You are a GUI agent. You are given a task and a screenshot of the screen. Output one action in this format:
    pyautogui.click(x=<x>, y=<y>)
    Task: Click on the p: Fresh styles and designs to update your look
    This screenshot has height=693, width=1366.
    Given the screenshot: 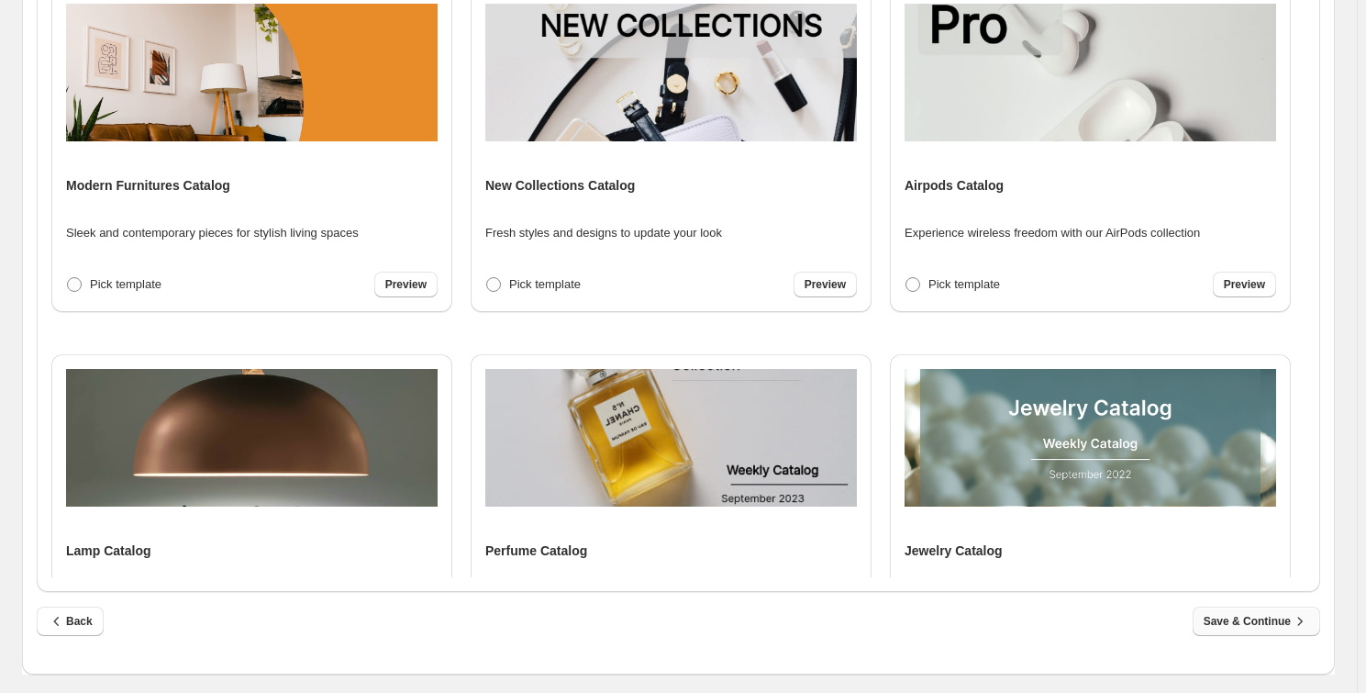 What is the action you would take?
    pyautogui.click(x=604, y=233)
    